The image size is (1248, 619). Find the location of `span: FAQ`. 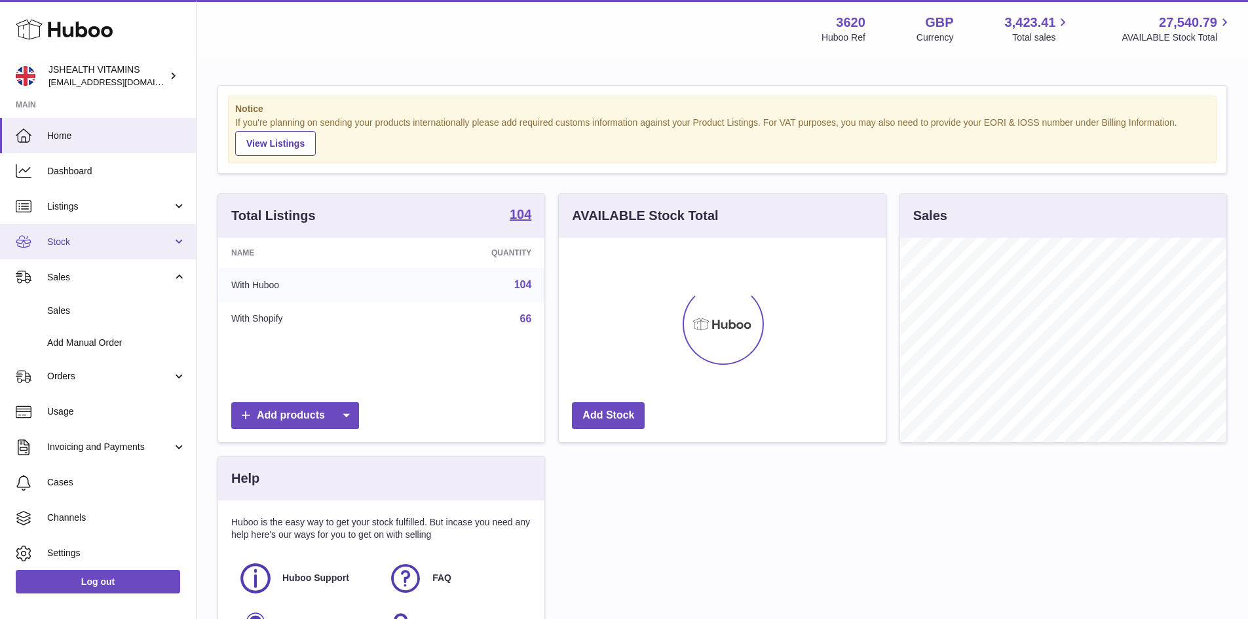

span: FAQ is located at coordinates (442, 578).